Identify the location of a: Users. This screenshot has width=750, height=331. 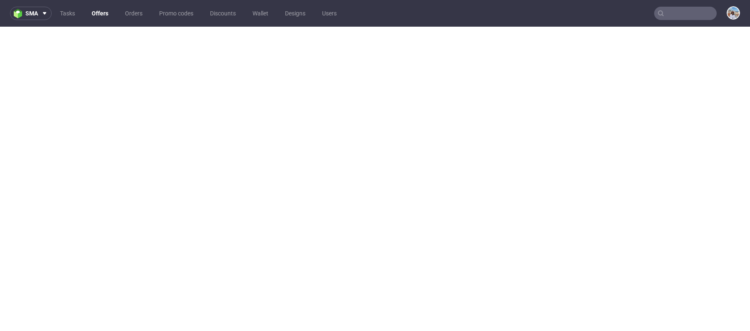
(329, 13).